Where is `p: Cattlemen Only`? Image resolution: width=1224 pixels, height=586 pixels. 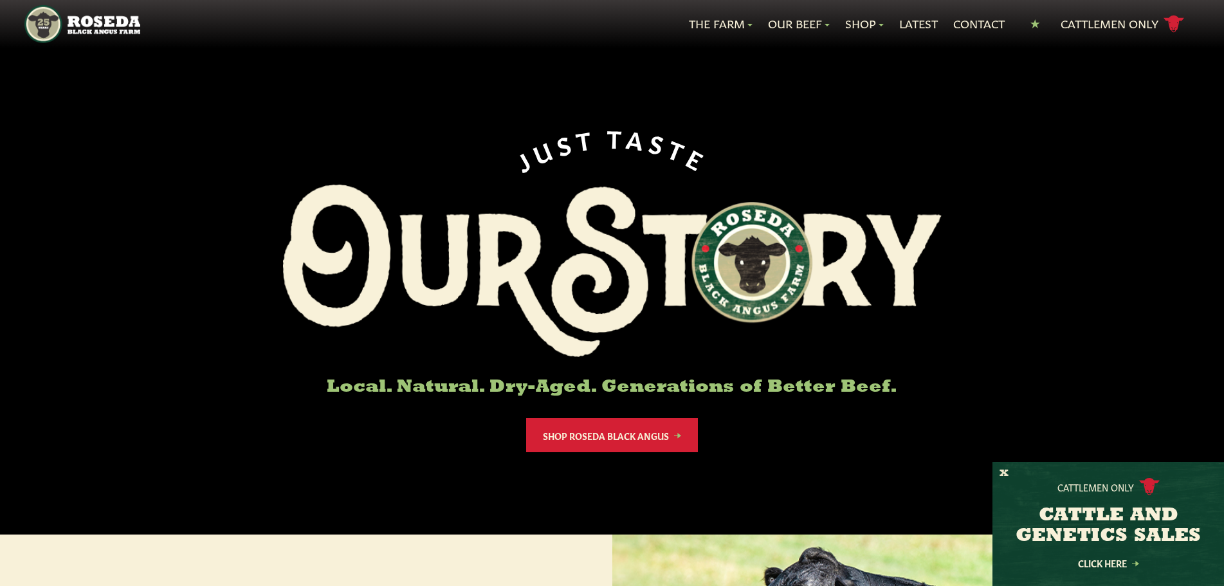 p: Cattlemen Only is located at coordinates (1096, 487).